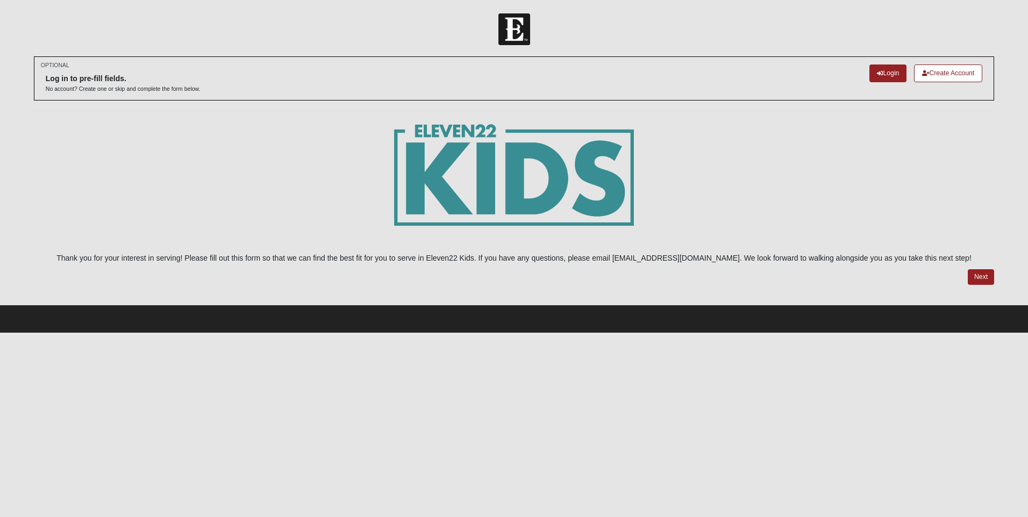 The image size is (1028, 517). I want to click on a: Next, so click(981, 277).